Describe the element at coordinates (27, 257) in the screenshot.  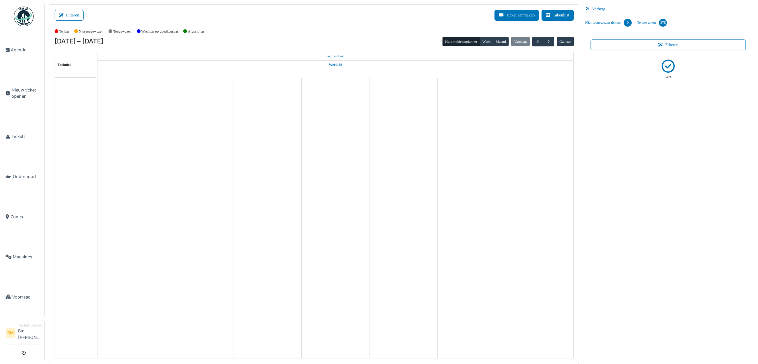
I see `span: Machines` at that location.